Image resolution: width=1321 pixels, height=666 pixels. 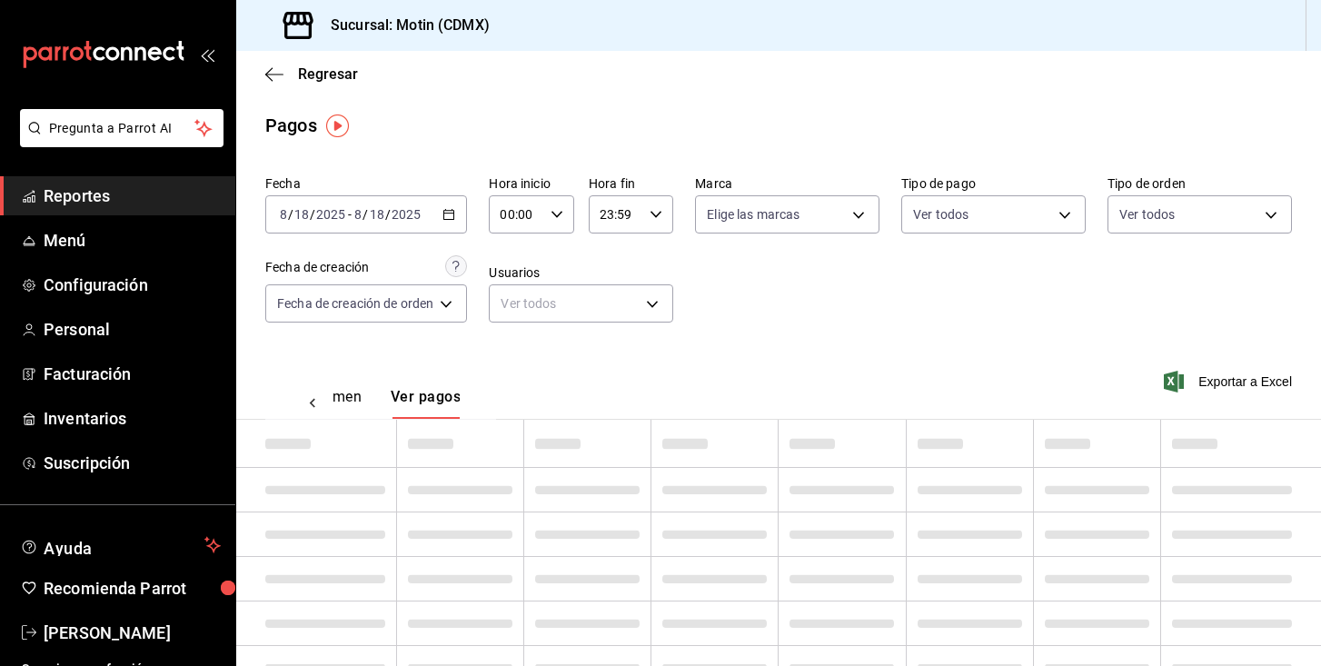 I want to click on button: Regresar, so click(x=312, y=74).